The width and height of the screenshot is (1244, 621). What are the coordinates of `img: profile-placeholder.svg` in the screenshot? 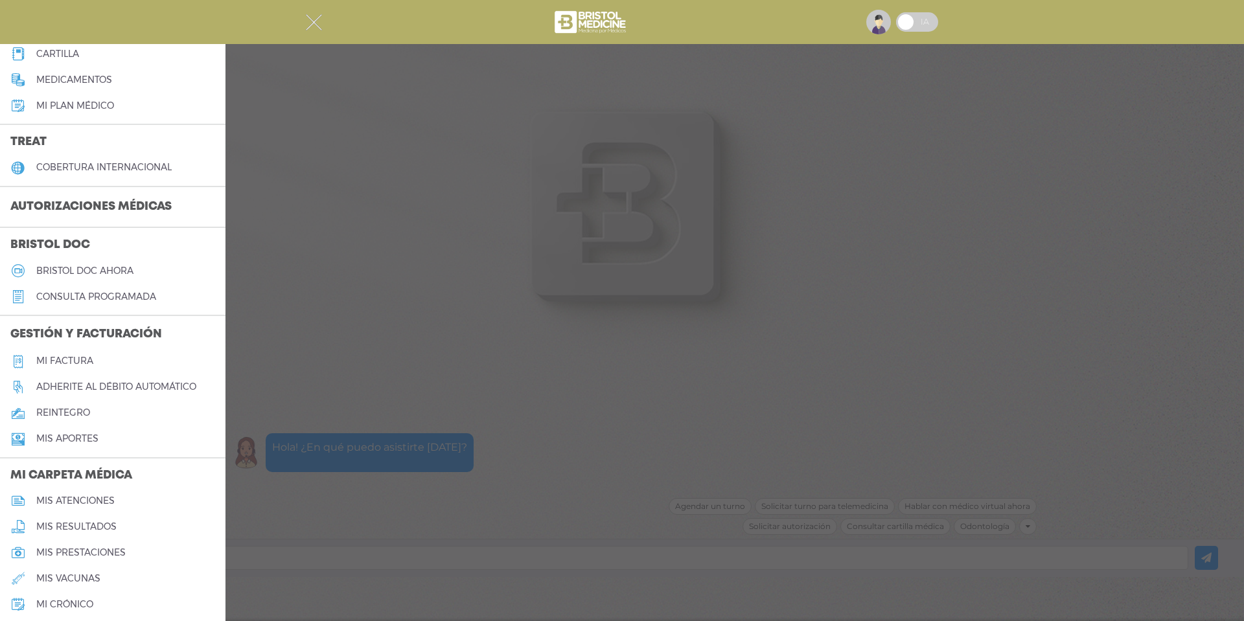 It's located at (879, 22).